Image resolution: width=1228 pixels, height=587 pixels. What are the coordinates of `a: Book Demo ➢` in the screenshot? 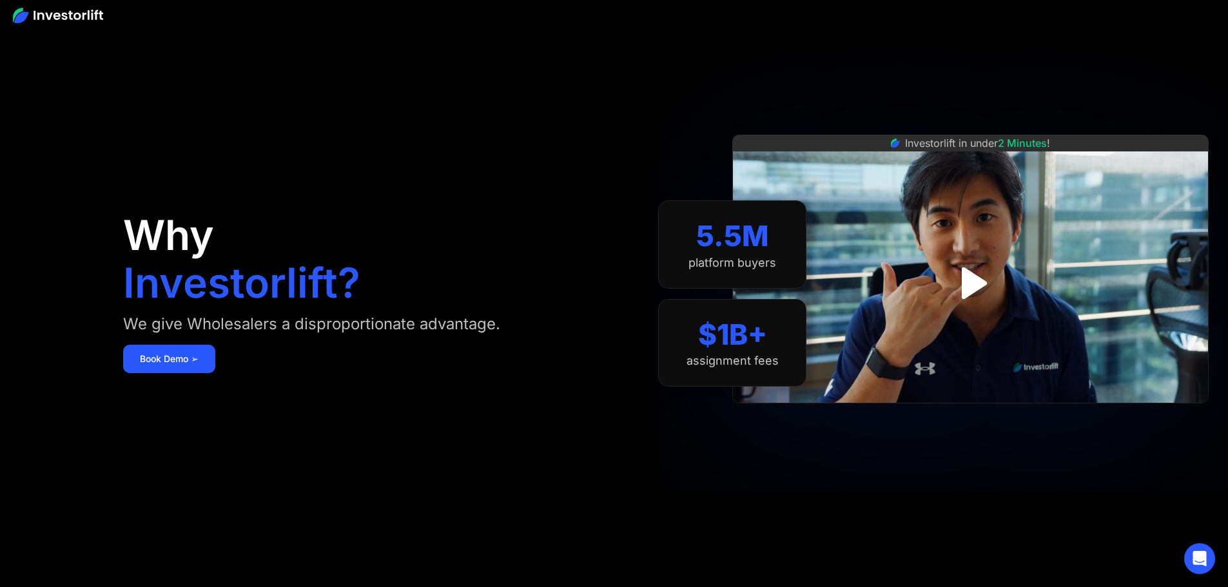 It's located at (169, 359).